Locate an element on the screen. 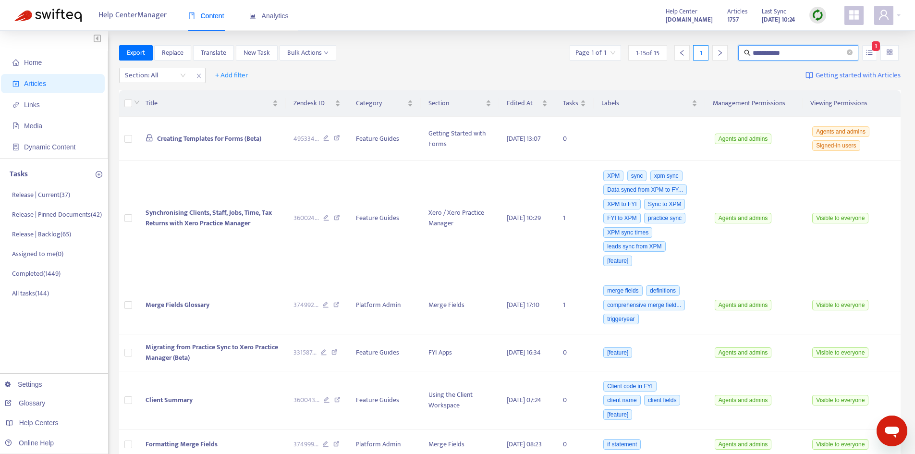 The width and height of the screenshot is (915, 454). span: Analytics is located at coordinates (269, 16).